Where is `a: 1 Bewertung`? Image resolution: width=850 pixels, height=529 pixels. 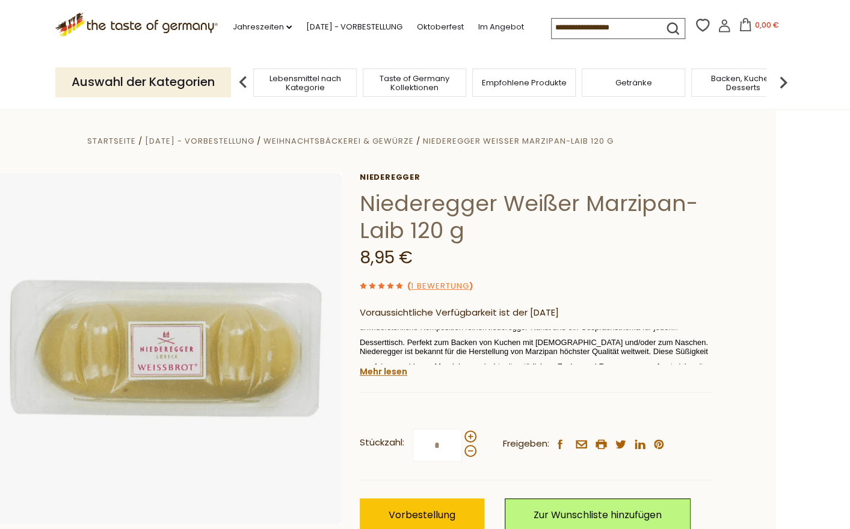 a: 1 Bewertung is located at coordinates (440, 286).